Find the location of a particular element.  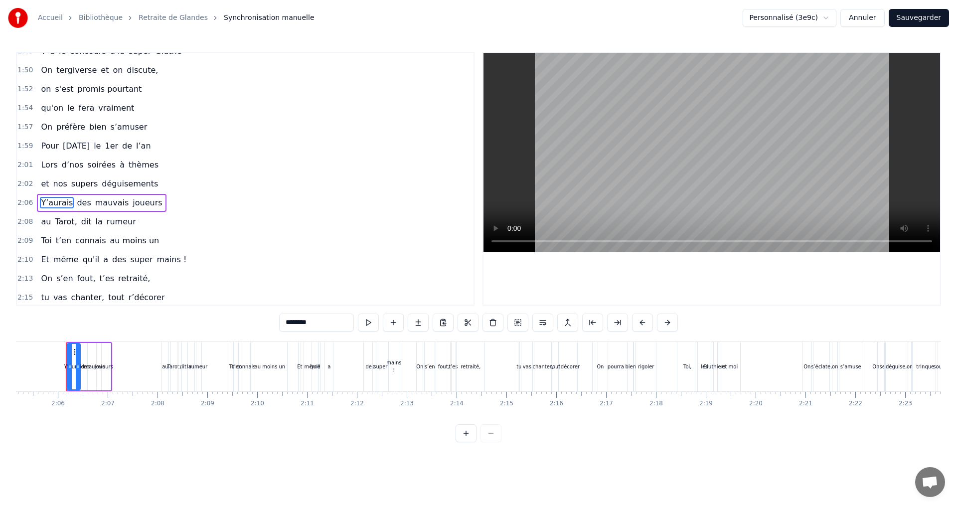

span: 2:10 is located at coordinates (25, 260).